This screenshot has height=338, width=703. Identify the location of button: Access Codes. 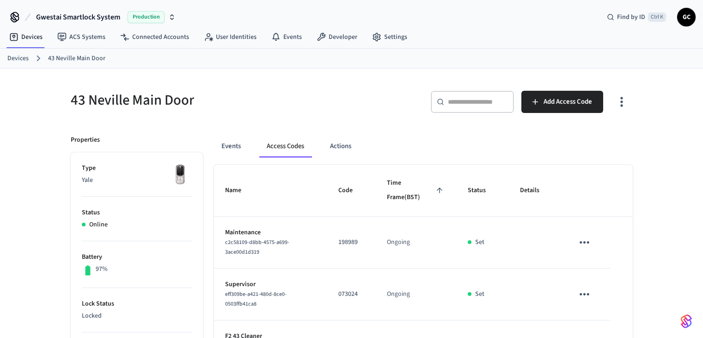
(285, 146).